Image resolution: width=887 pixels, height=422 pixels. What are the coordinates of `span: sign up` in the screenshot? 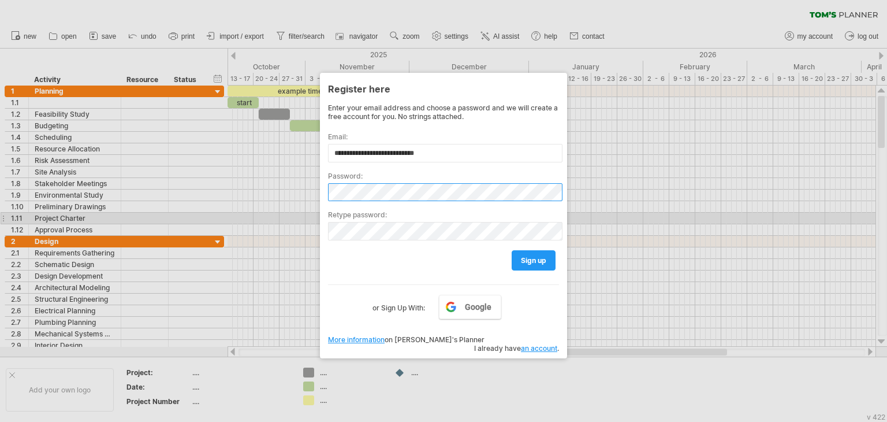 It's located at (534, 260).